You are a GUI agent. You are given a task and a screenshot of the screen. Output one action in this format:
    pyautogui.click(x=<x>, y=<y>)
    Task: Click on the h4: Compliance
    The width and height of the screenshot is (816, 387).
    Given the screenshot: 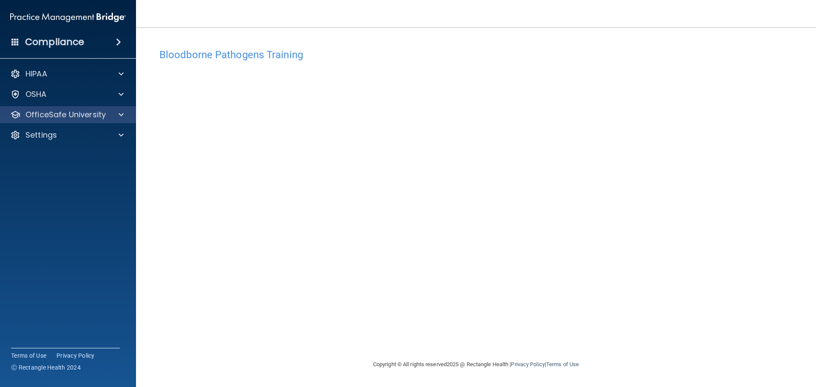 What is the action you would take?
    pyautogui.click(x=54, y=42)
    